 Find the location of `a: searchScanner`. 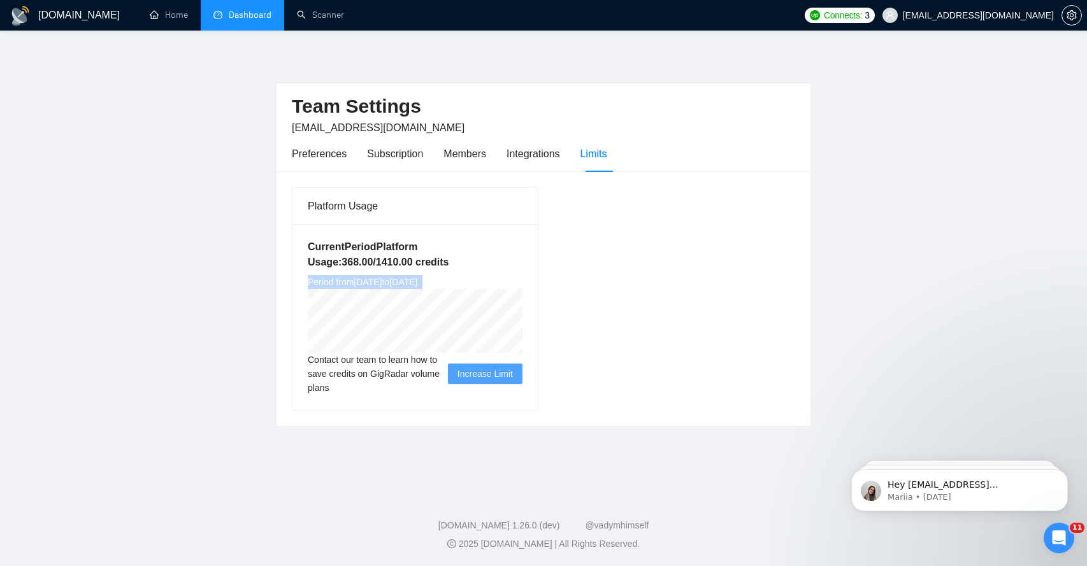

a: searchScanner is located at coordinates (320, 15).